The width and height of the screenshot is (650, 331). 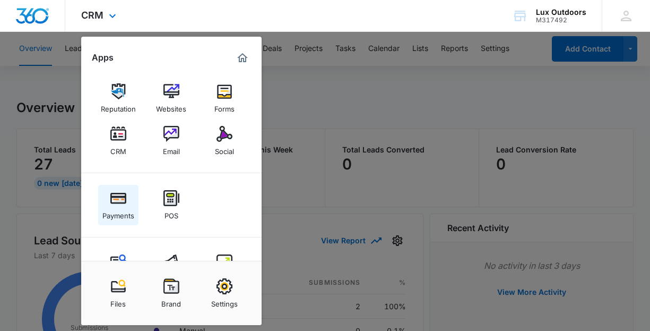 What do you see at coordinates (118, 301) in the screenshot?
I see `div: Files` at bounding box center [118, 301].